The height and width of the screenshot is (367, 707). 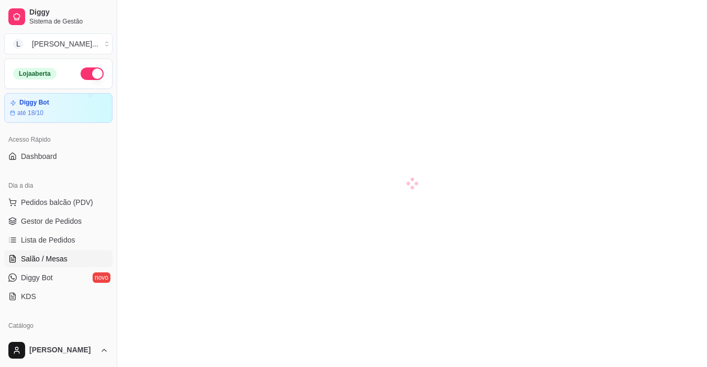 I want to click on span: L, so click(x=18, y=44).